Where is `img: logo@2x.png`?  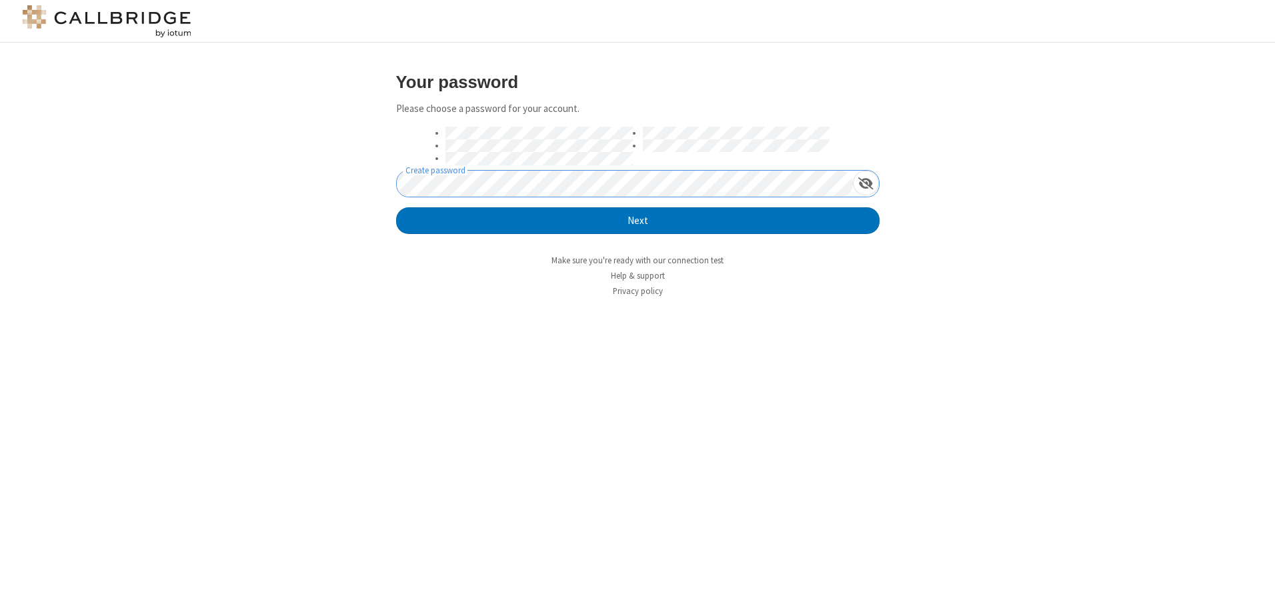 img: logo@2x.png is located at coordinates (107, 21).